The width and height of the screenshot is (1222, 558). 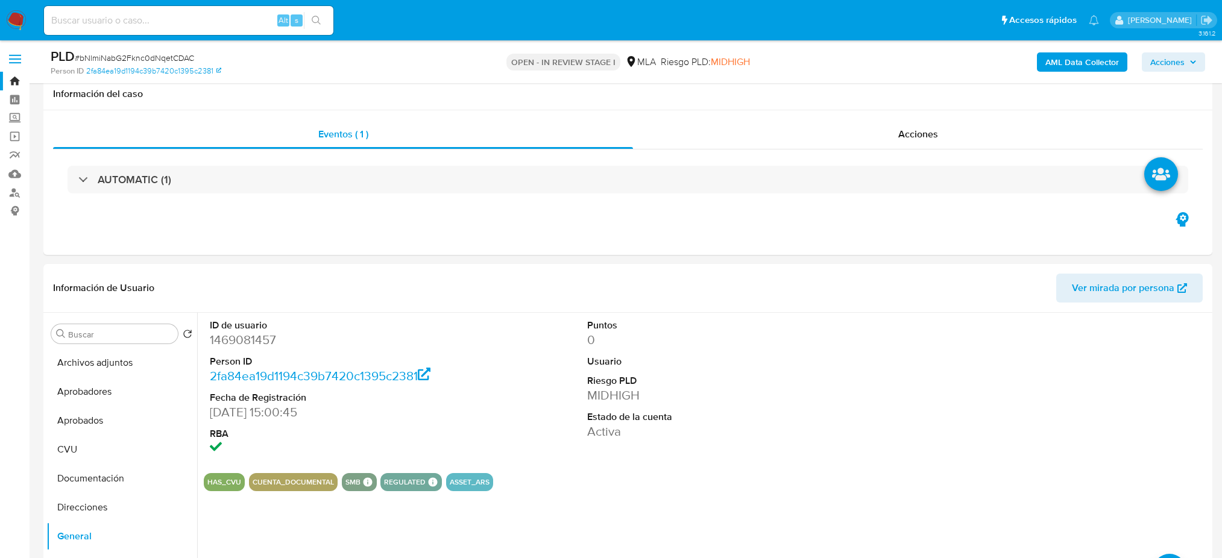 What do you see at coordinates (640, 62) in the screenshot?
I see `div: MLA` at bounding box center [640, 62].